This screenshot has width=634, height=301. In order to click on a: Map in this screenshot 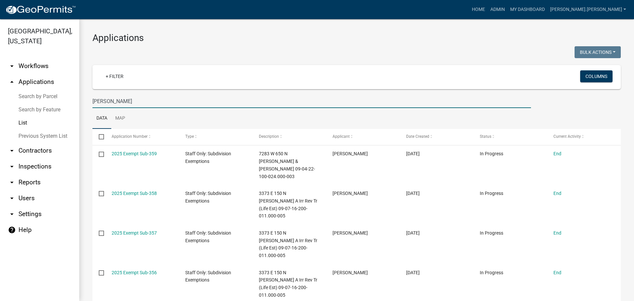, I will do `click(120, 119)`.